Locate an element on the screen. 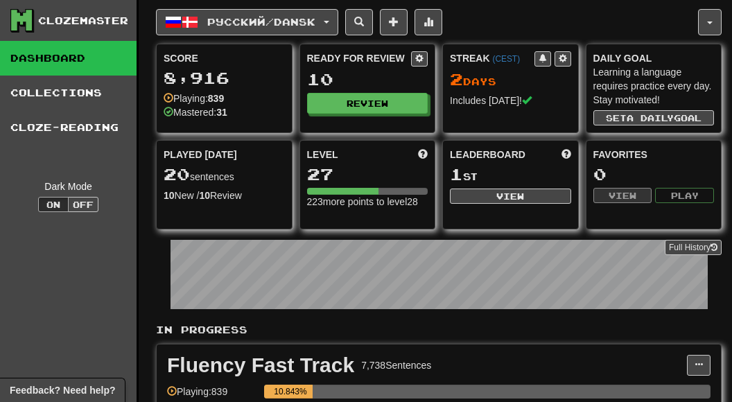 This screenshot has height=402, width=732. div: Clozemaster is located at coordinates (83, 21).